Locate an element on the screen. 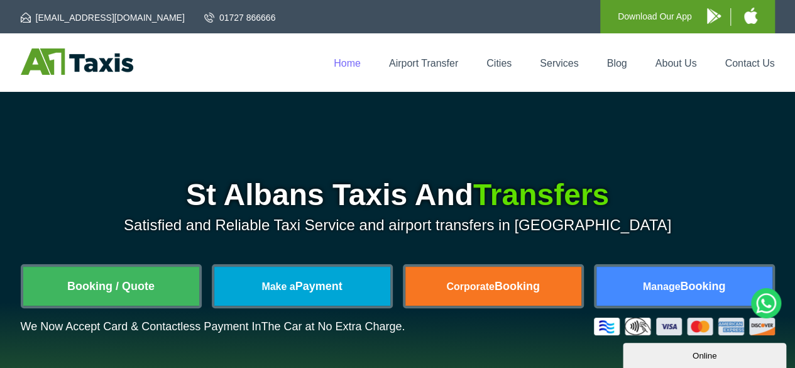 The image size is (795, 368). a: Contact Us is located at coordinates (749, 63).